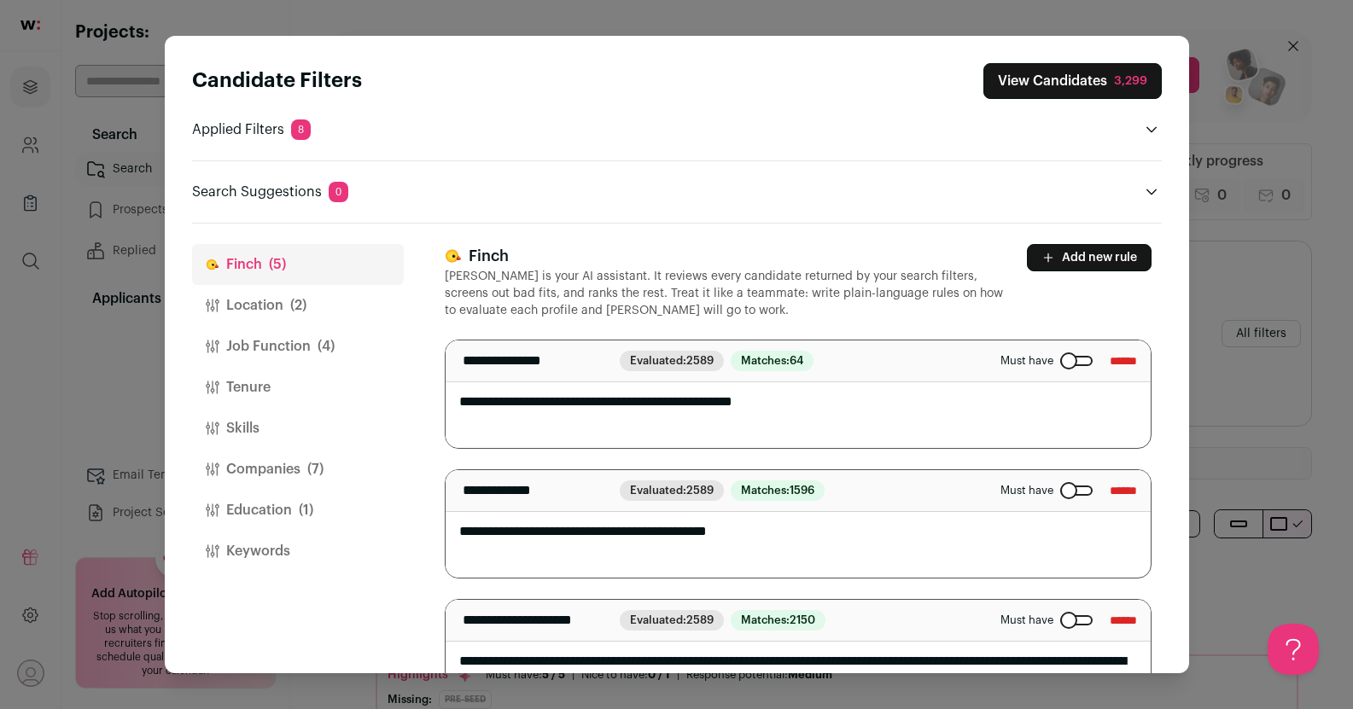 The height and width of the screenshot is (709, 1353). Describe the element at coordinates (338, 192) in the screenshot. I see `span: 0` at that location.